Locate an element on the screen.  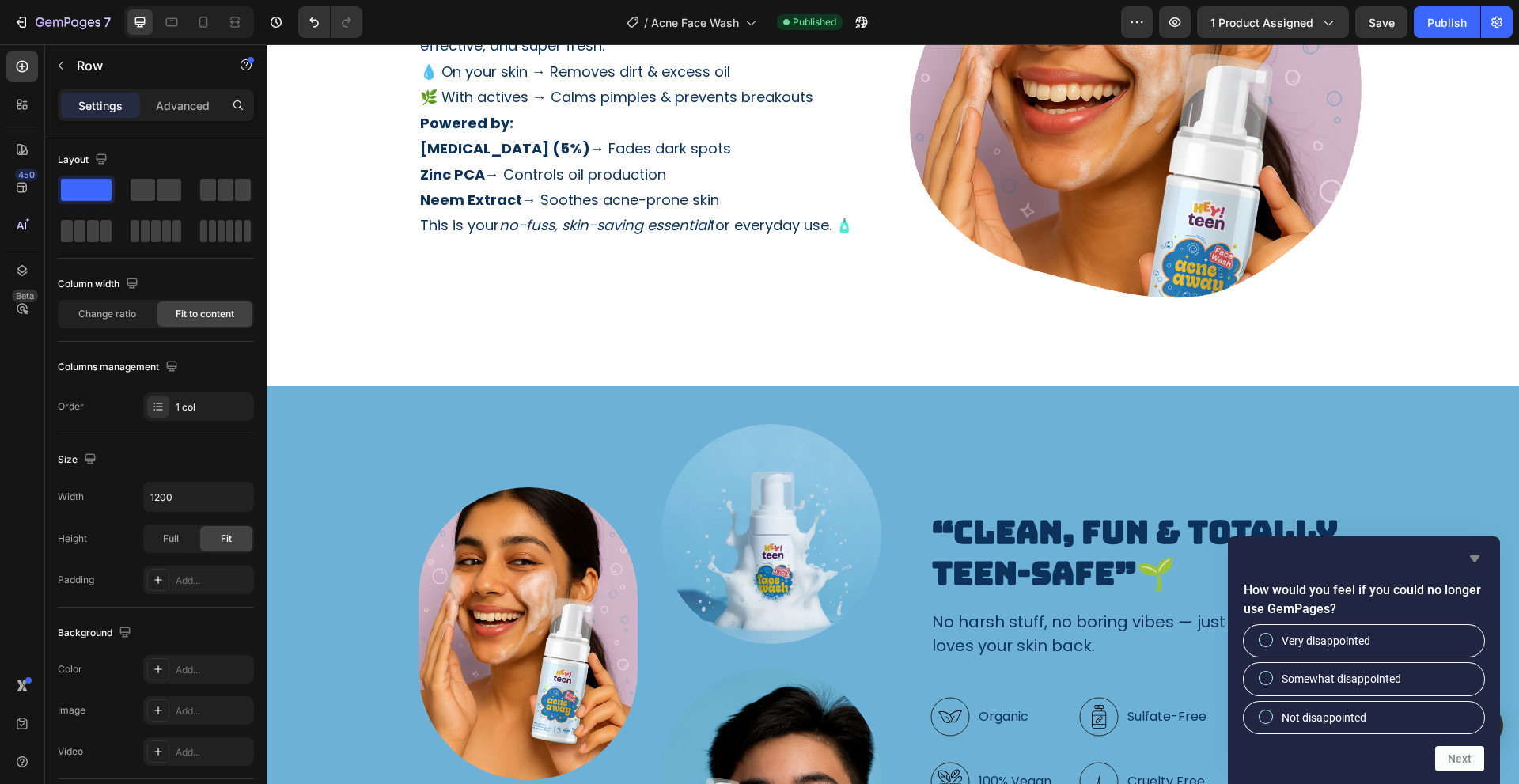
div: 1 col is located at coordinates (213, 408).